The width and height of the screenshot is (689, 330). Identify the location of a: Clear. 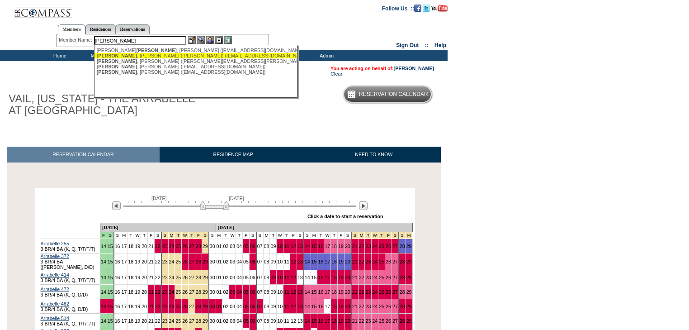
(337, 74).